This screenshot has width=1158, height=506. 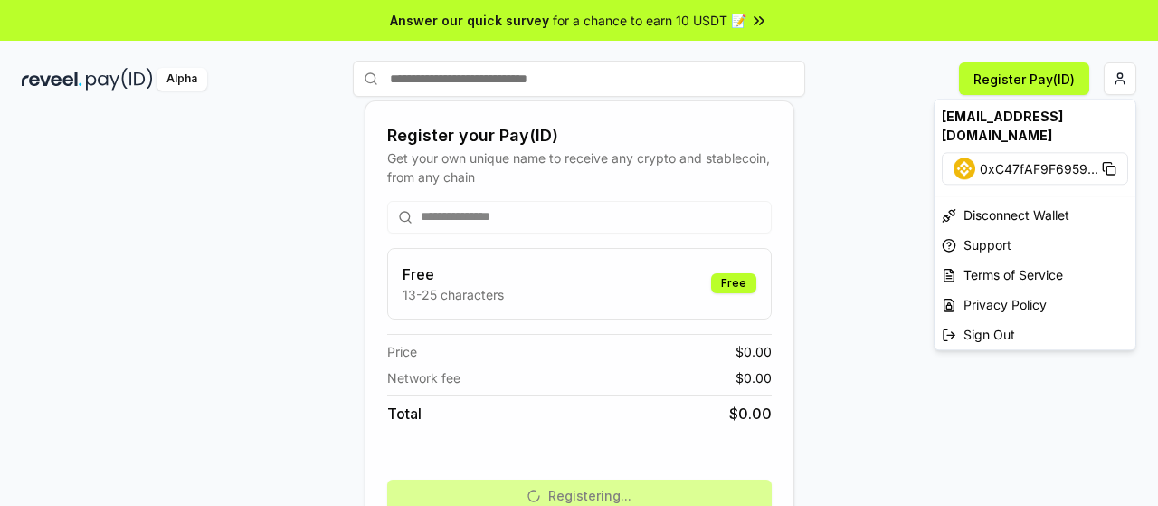 I want to click on div: Sign Out, so click(x=1035, y=334).